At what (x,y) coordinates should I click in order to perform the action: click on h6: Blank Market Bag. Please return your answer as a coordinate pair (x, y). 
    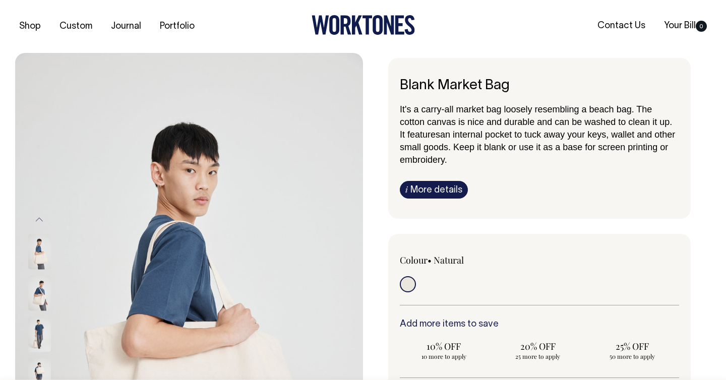
    Looking at the image, I should click on (539, 86).